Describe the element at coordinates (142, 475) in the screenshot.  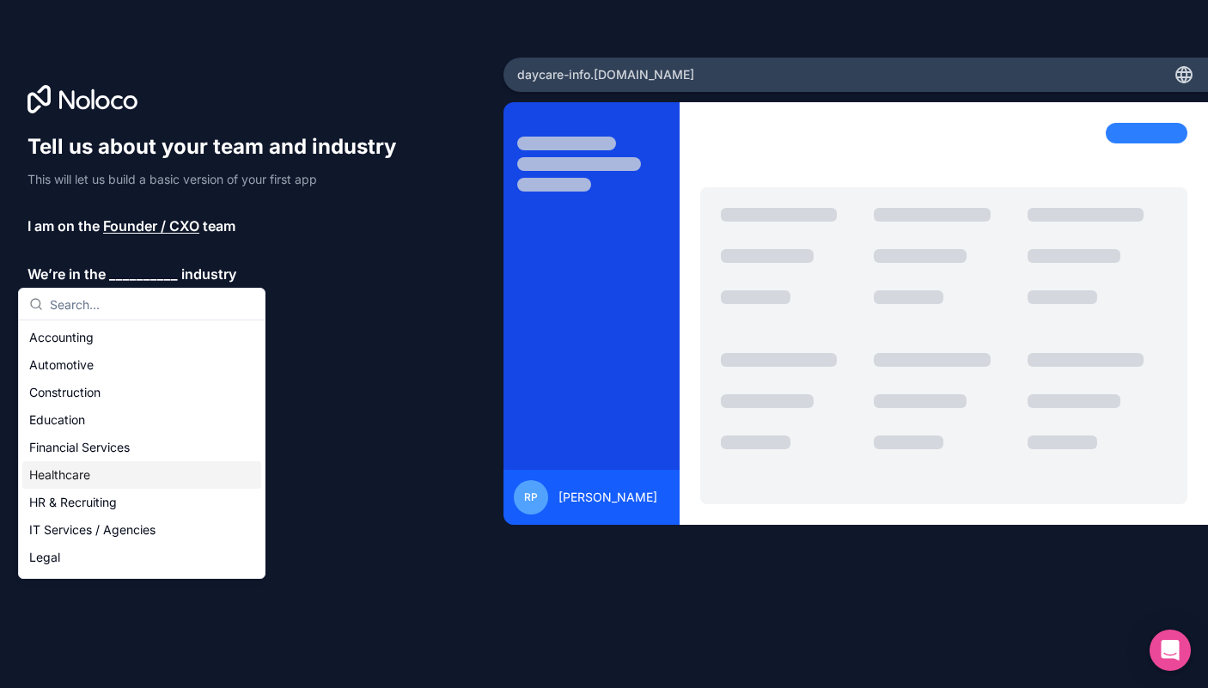
I see `div: Healthcare` at that location.